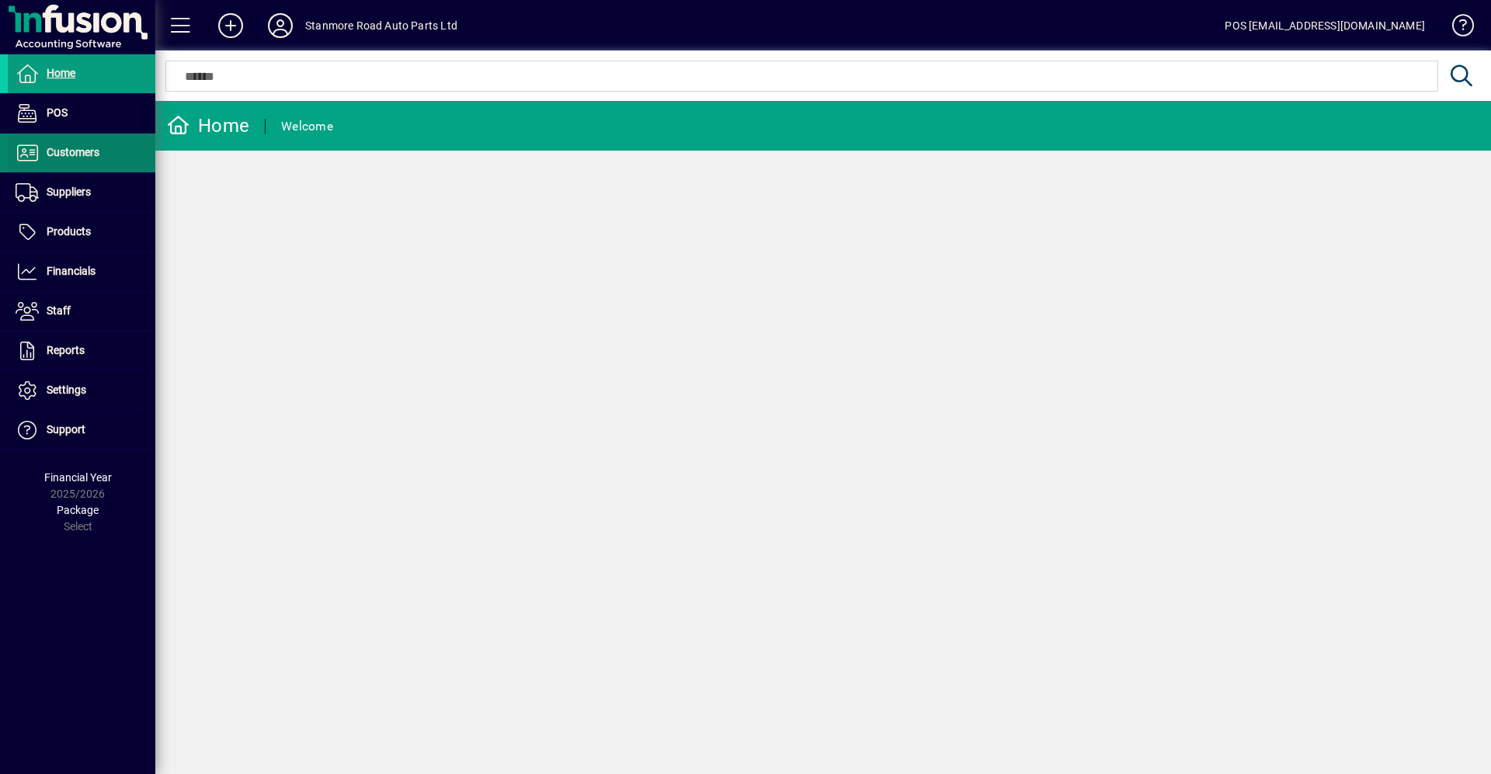 This screenshot has height=774, width=1491. What do you see at coordinates (68, 231) in the screenshot?
I see `span: Products` at bounding box center [68, 231].